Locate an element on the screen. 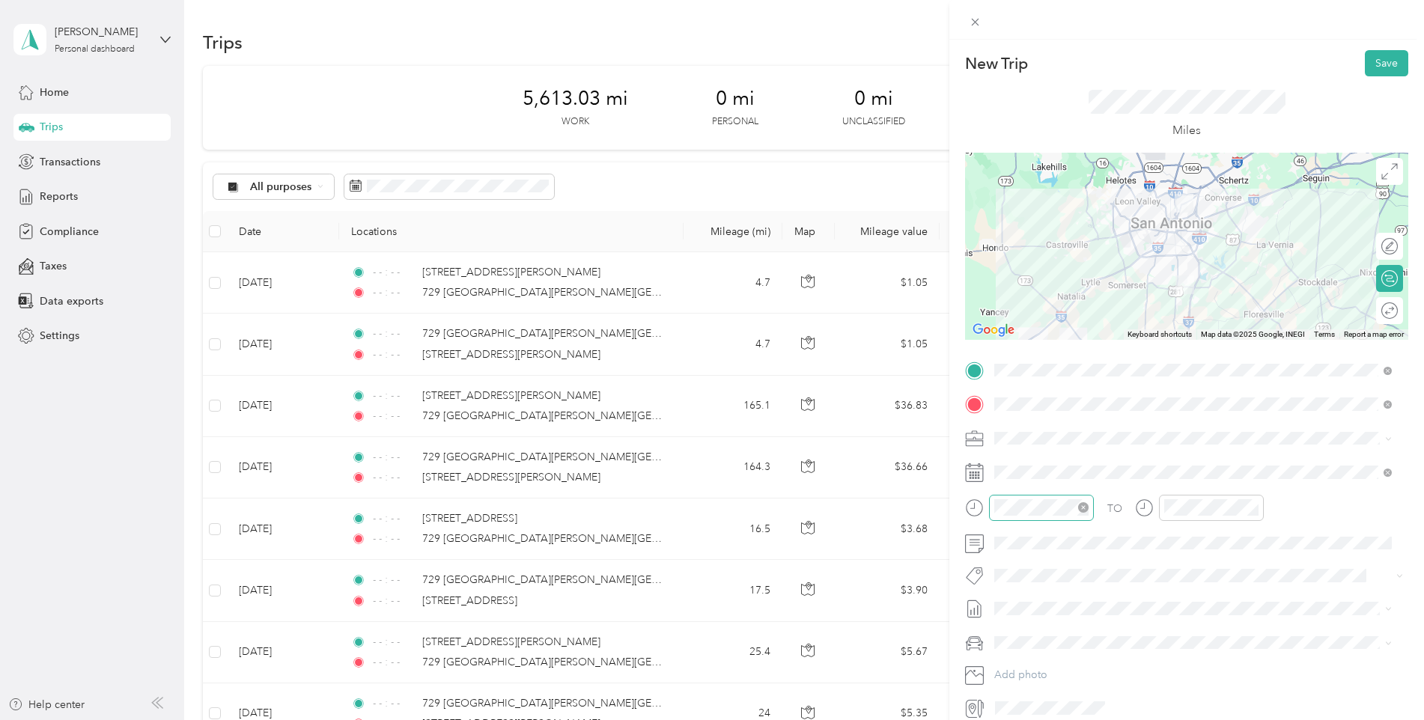 Image resolution: width=1424 pixels, height=720 pixels. button: Save is located at coordinates (1387, 63).